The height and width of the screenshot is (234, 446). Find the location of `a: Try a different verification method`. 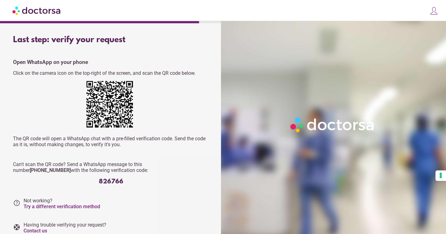

a: Try a different verification method is located at coordinates (62, 206).